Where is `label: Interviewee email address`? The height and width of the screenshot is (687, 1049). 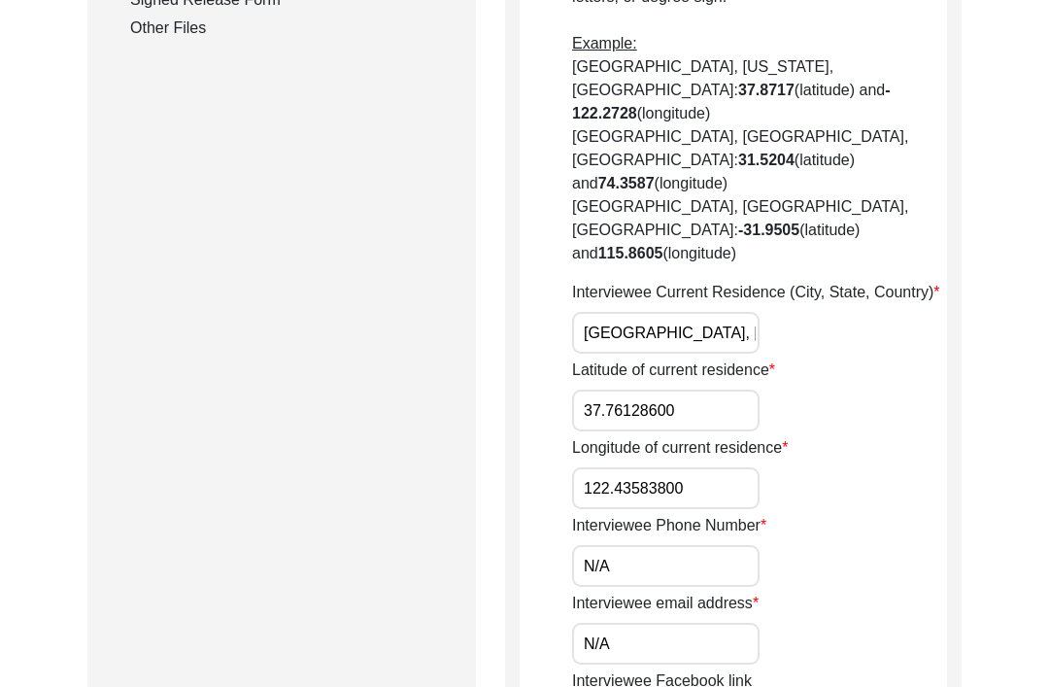
label: Interviewee email address is located at coordinates (665, 604).